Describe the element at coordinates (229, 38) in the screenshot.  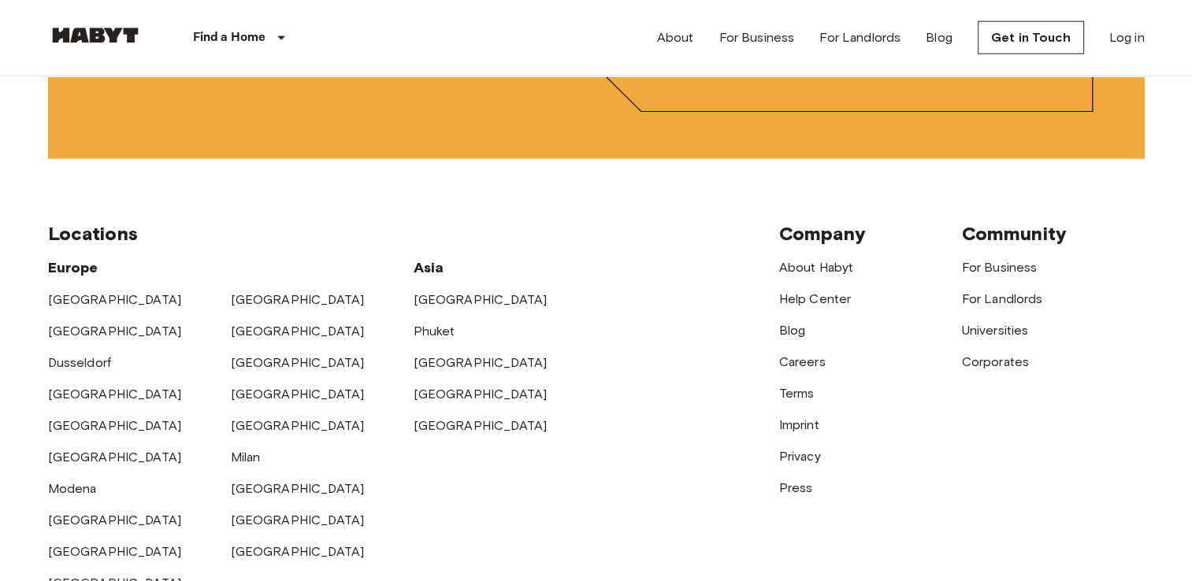
I see `p: Find a Home` at that location.